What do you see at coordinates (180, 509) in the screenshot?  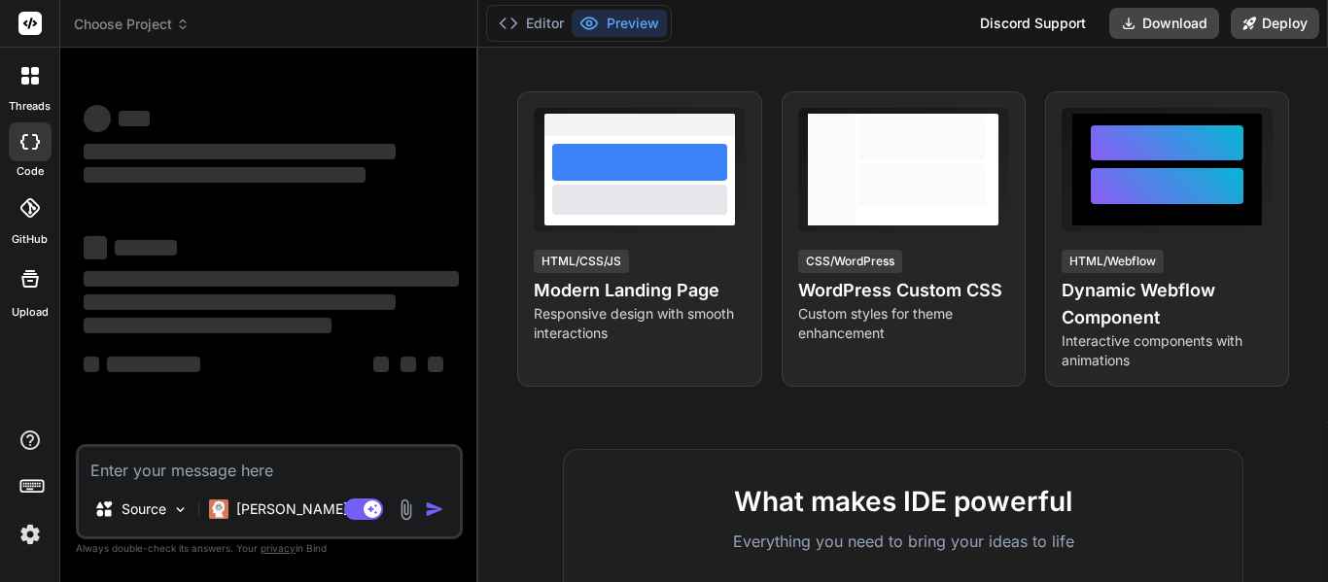 I see `img: Pick Models` at bounding box center [180, 509].